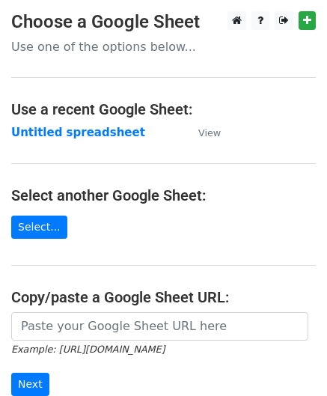 Image resolution: width=327 pixels, height=396 pixels. Describe the element at coordinates (159, 326) in the screenshot. I see `input: Paste your Google Sheet URL here` at that location.